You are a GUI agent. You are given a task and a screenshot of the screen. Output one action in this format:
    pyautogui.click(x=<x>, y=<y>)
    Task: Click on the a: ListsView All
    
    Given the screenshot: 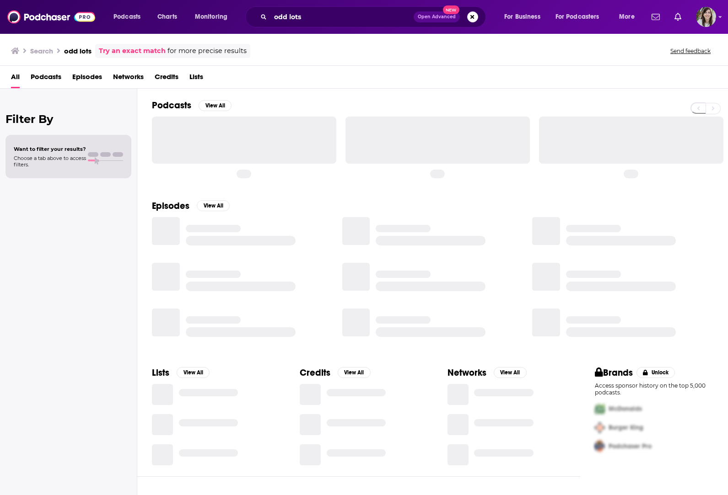 What is the action you would take?
    pyautogui.click(x=181, y=373)
    